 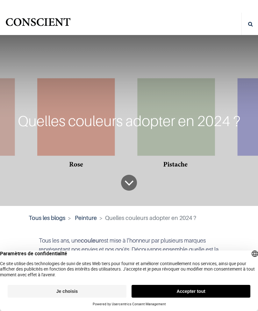 What do you see at coordinates (38, 24) in the screenshot?
I see `img: Conscient` at bounding box center [38, 24].